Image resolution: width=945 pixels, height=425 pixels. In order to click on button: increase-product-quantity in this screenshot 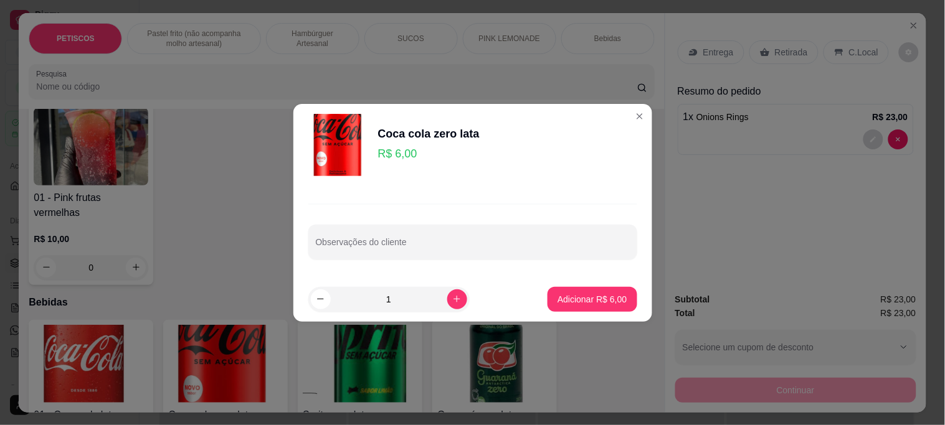, I will do `click(457, 300)`.